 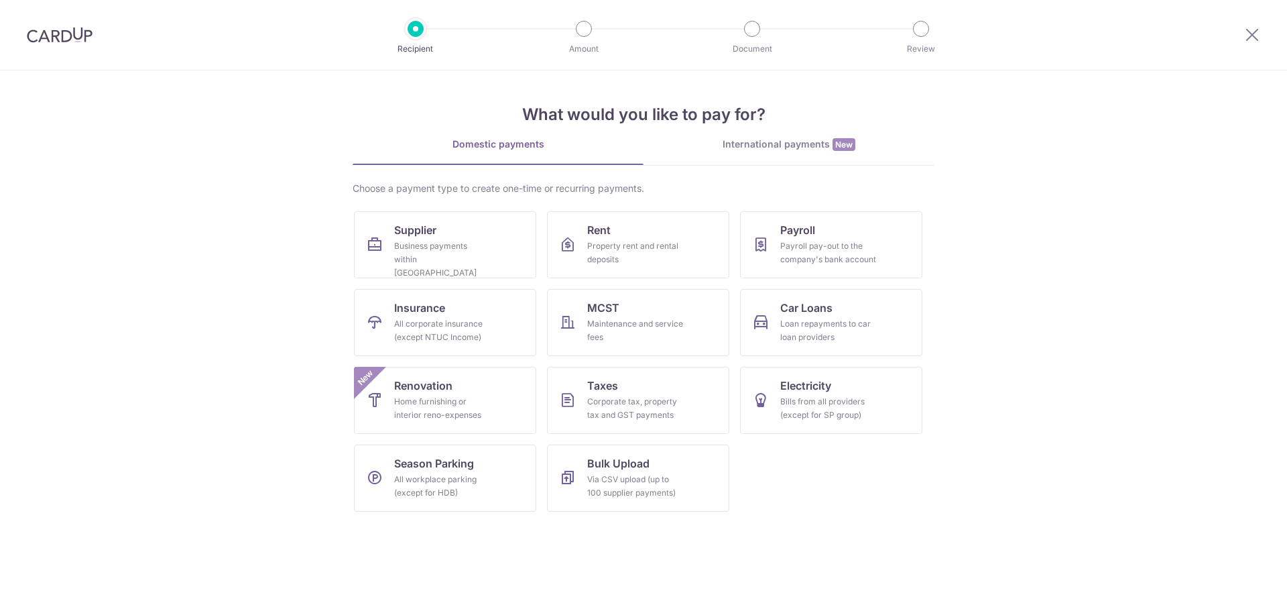 What do you see at coordinates (423, 385) in the screenshot?
I see `span: Renovation` at bounding box center [423, 385].